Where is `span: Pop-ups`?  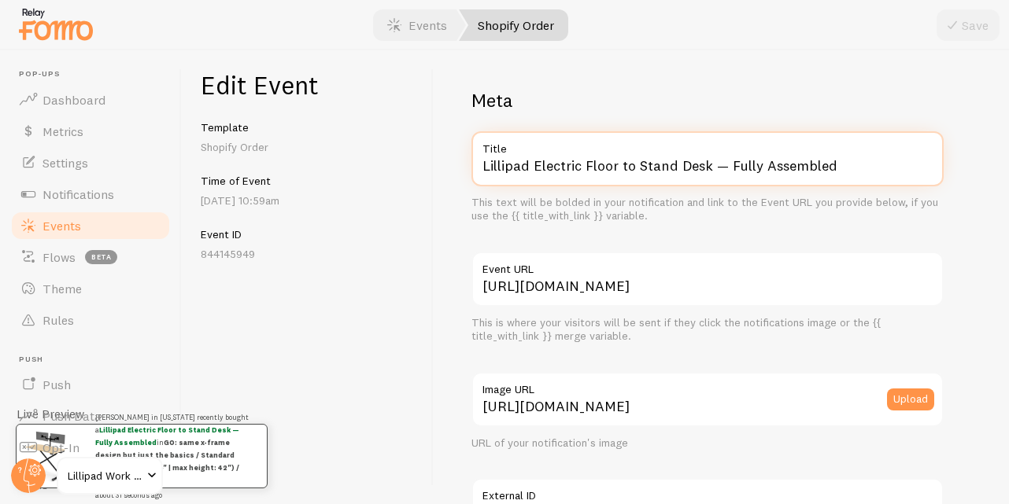 span: Pop-ups is located at coordinates (95, 74).